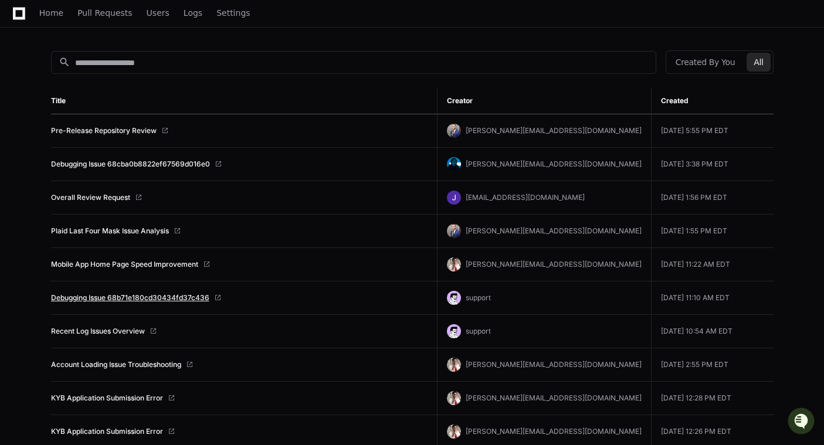  What do you see at coordinates (193, 13) in the screenshot?
I see `span: Logs` at bounding box center [193, 13].